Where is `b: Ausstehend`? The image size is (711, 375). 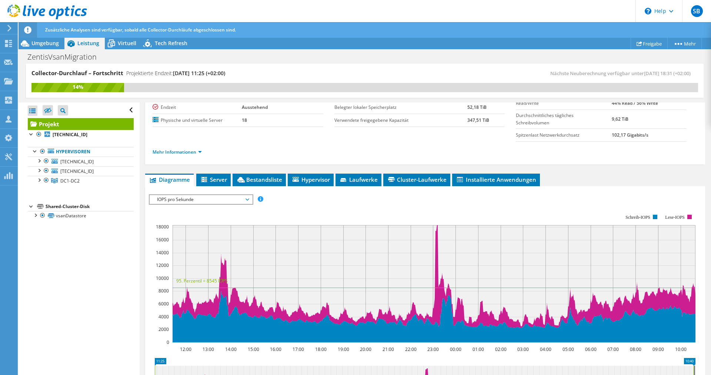 b: Ausstehend is located at coordinates (255, 107).